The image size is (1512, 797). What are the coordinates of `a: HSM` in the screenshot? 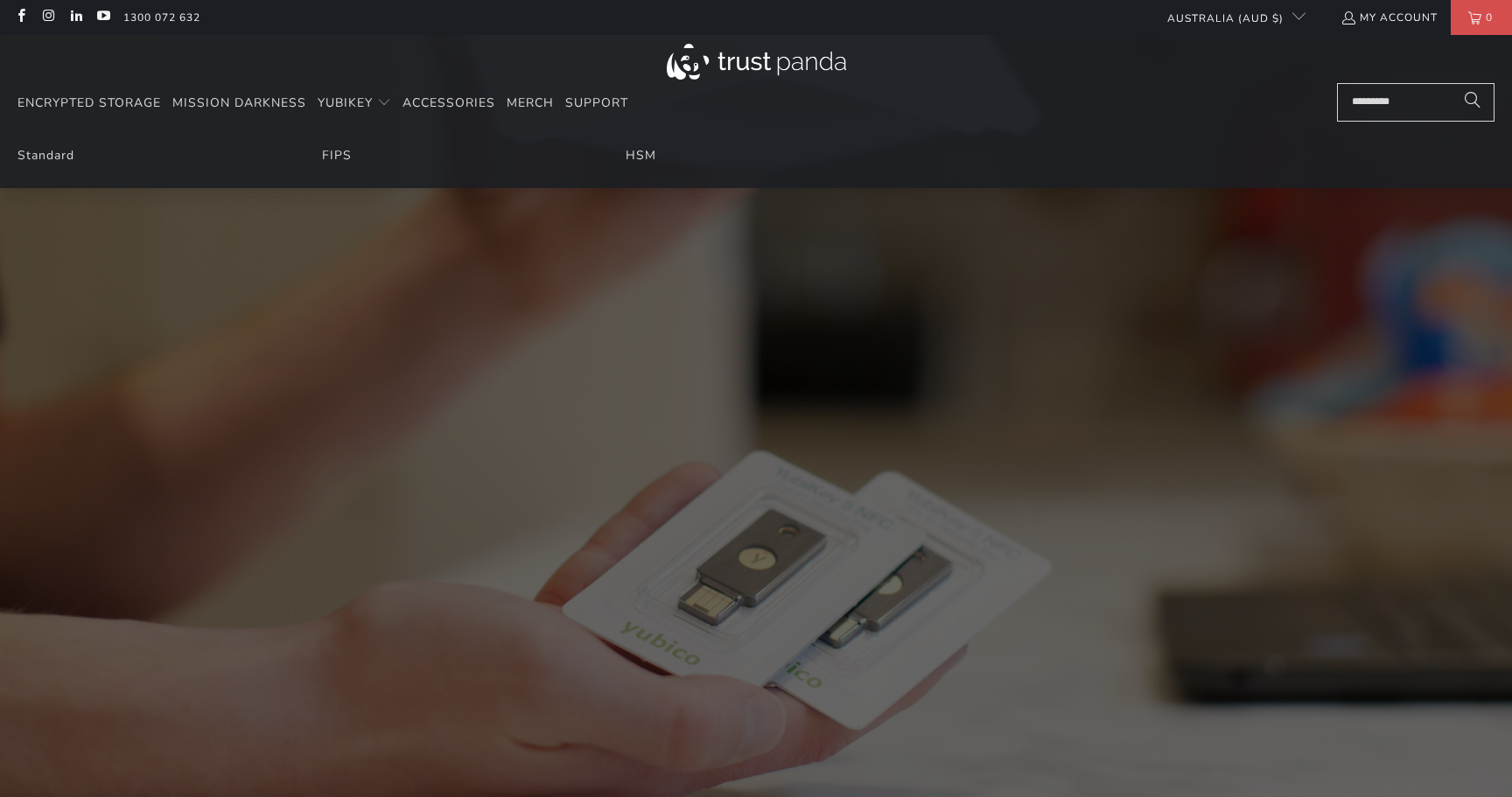 It's located at (640, 155).